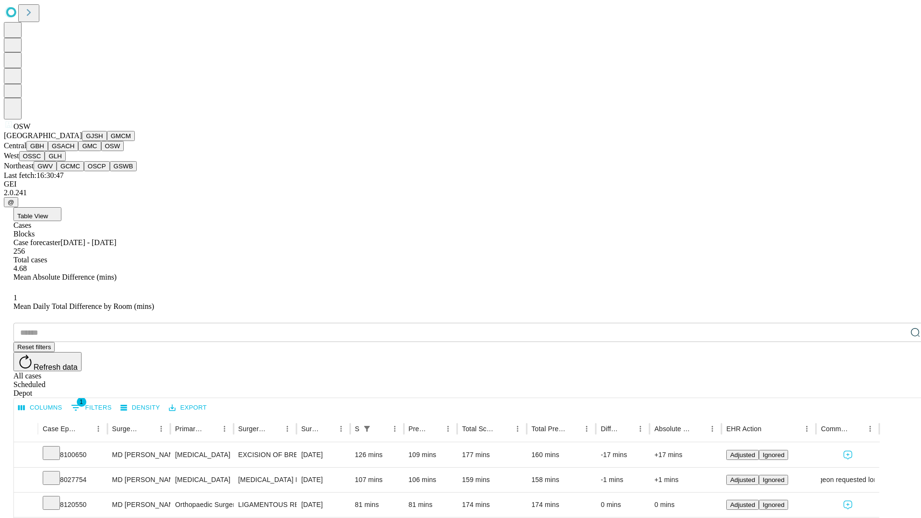  What do you see at coordinates (431, 480) in the screenshot?
I see `div: 106 mins` at bounding box center [431, 480].